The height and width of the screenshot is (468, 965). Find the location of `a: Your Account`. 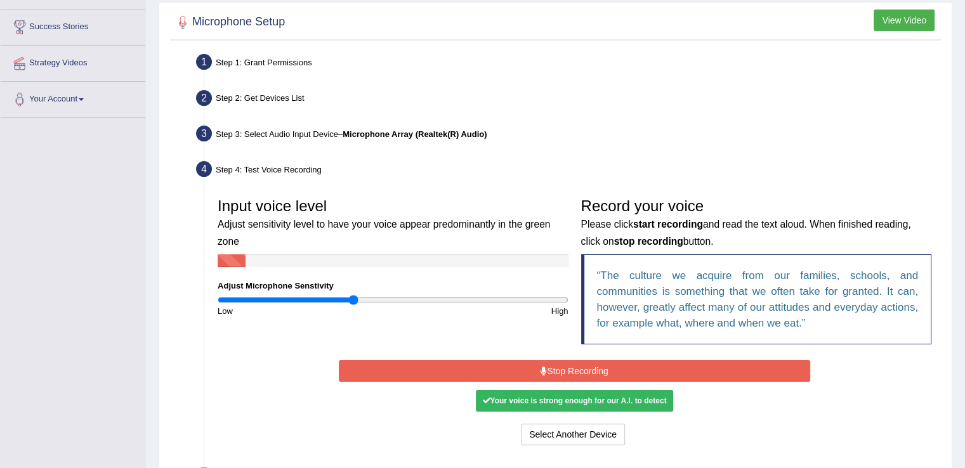

a: Your Account is located at coordinates (73, 98).